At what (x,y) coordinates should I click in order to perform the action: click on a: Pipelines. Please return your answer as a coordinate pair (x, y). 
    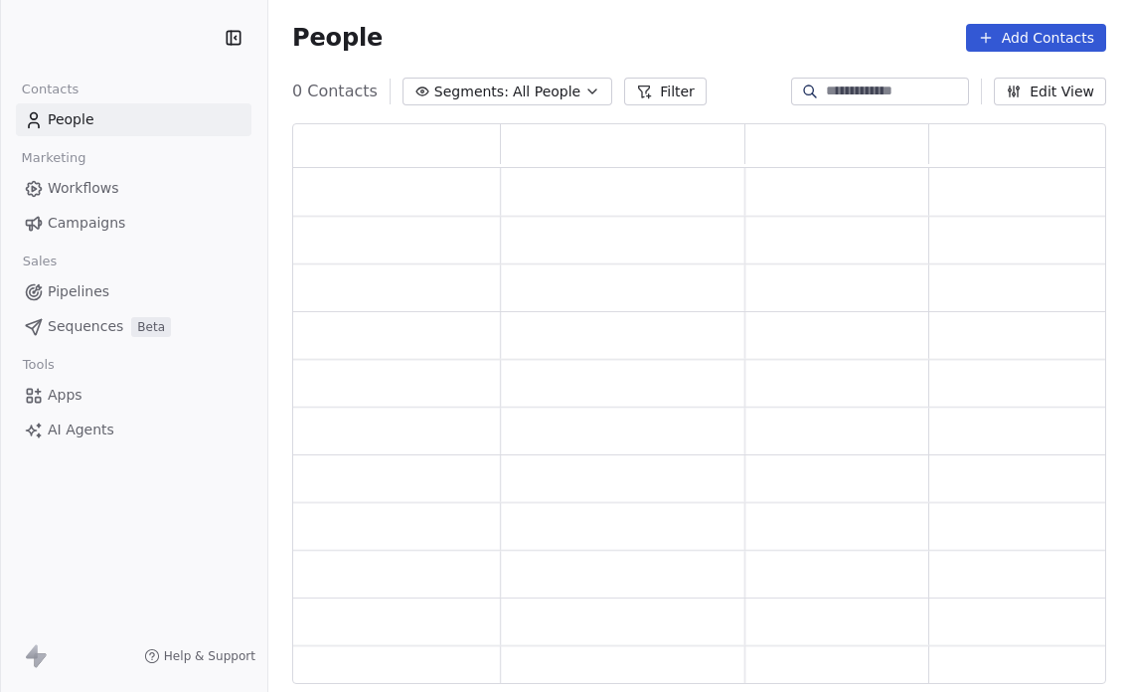
    Looking at the image, I should click on (133, 291).